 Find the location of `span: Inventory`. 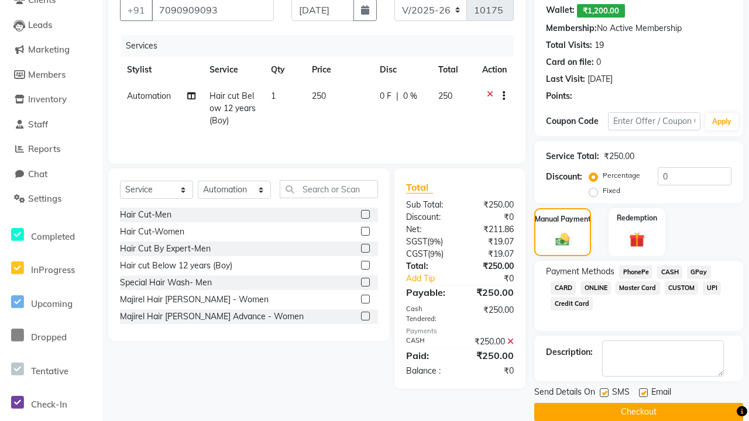

span: Inventory is located at coordinates (47, 99).